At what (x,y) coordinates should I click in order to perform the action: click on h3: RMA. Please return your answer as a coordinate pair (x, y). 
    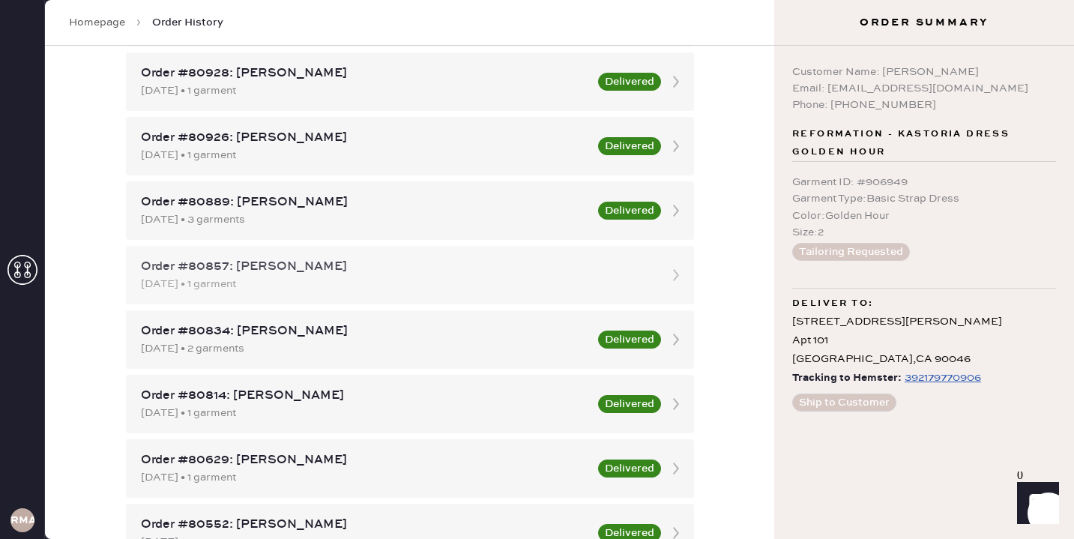
    Looking at the image, I should click on (22, 520).